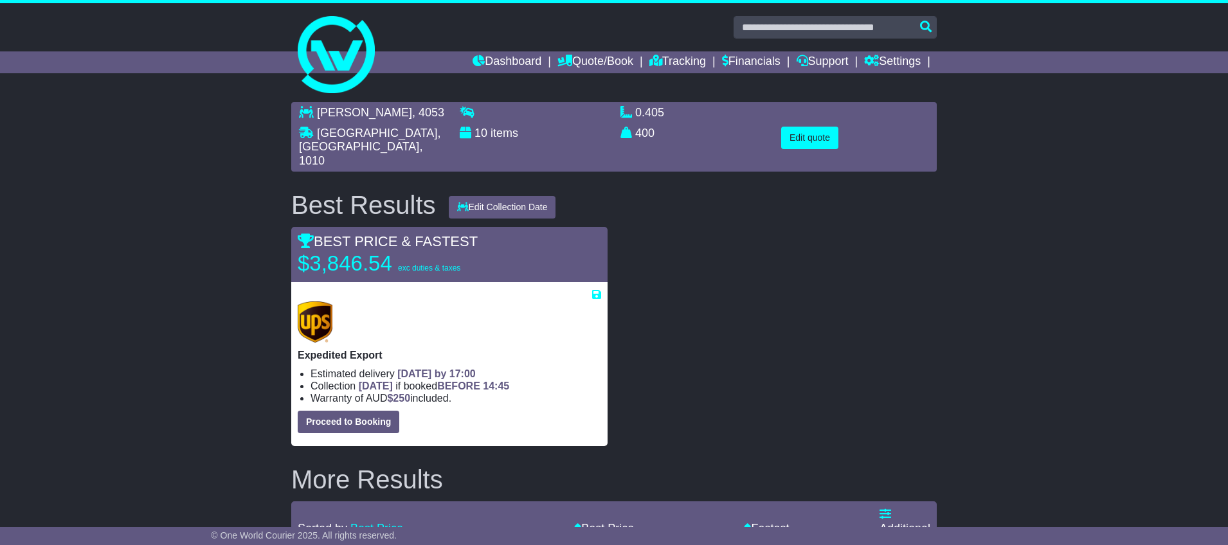 The image size is (1228, 545). Describe the element at coordinates (766, 528) in the screenshot. I see `a: Fastest` at that location.